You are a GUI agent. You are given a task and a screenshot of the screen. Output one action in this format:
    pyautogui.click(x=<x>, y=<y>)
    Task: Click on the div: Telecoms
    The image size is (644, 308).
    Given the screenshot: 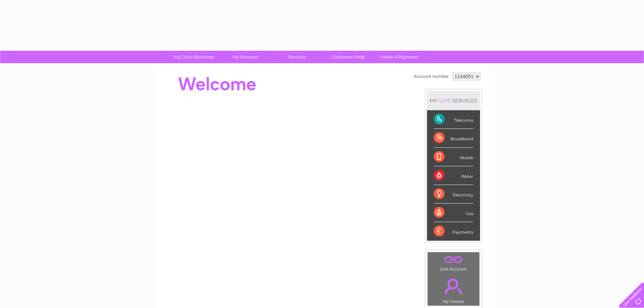 What is the action you would take?
    pyautogui.click(x=453, y=119)
    